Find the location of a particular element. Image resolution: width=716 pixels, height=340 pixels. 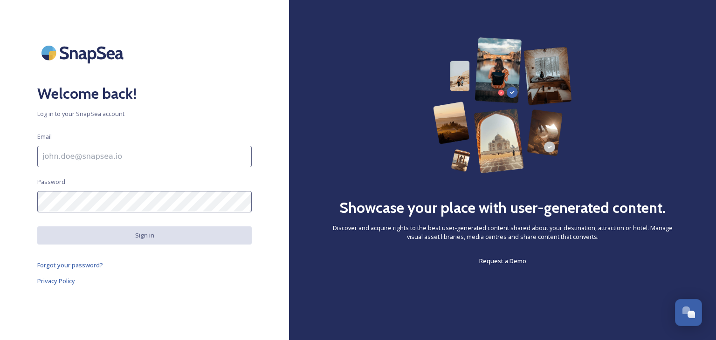

span: Privacy Policy is located at coordinates (56, 281).